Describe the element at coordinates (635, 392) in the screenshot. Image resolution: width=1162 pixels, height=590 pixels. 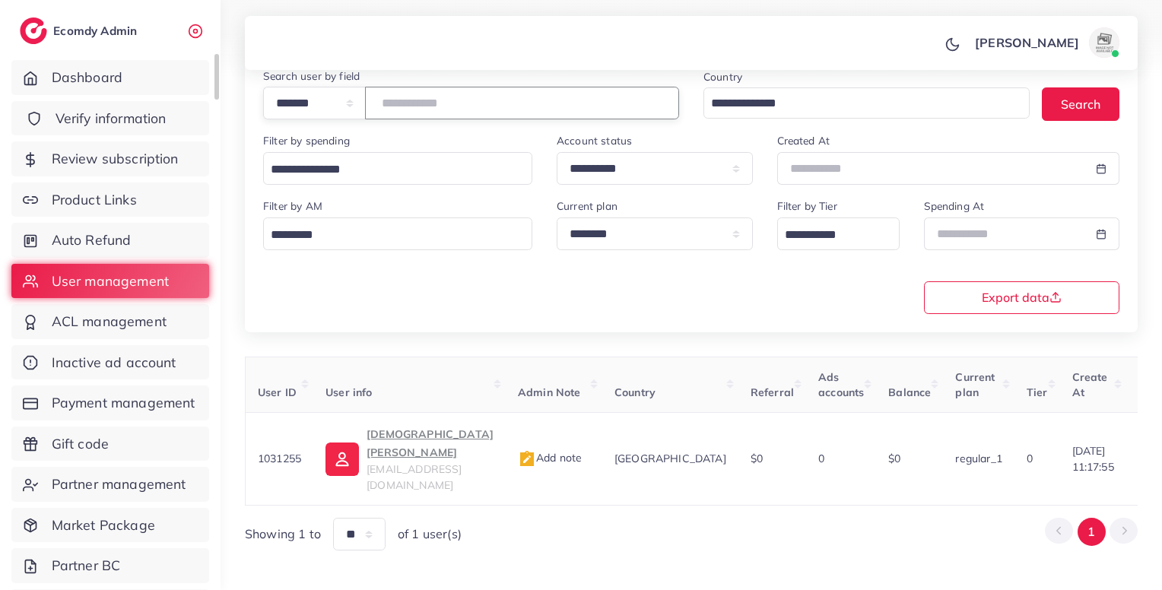
I see `span: Country` at that location.